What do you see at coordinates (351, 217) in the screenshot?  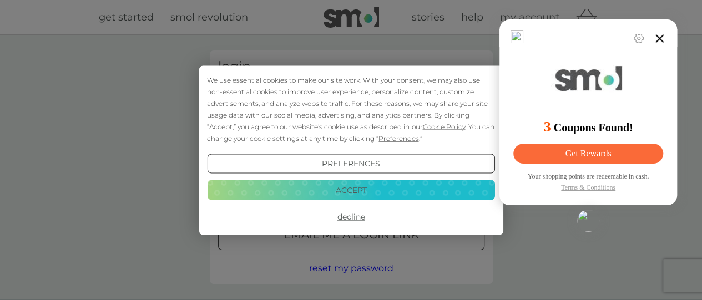 I see `button: Decline` at bounding box center [351, 217].